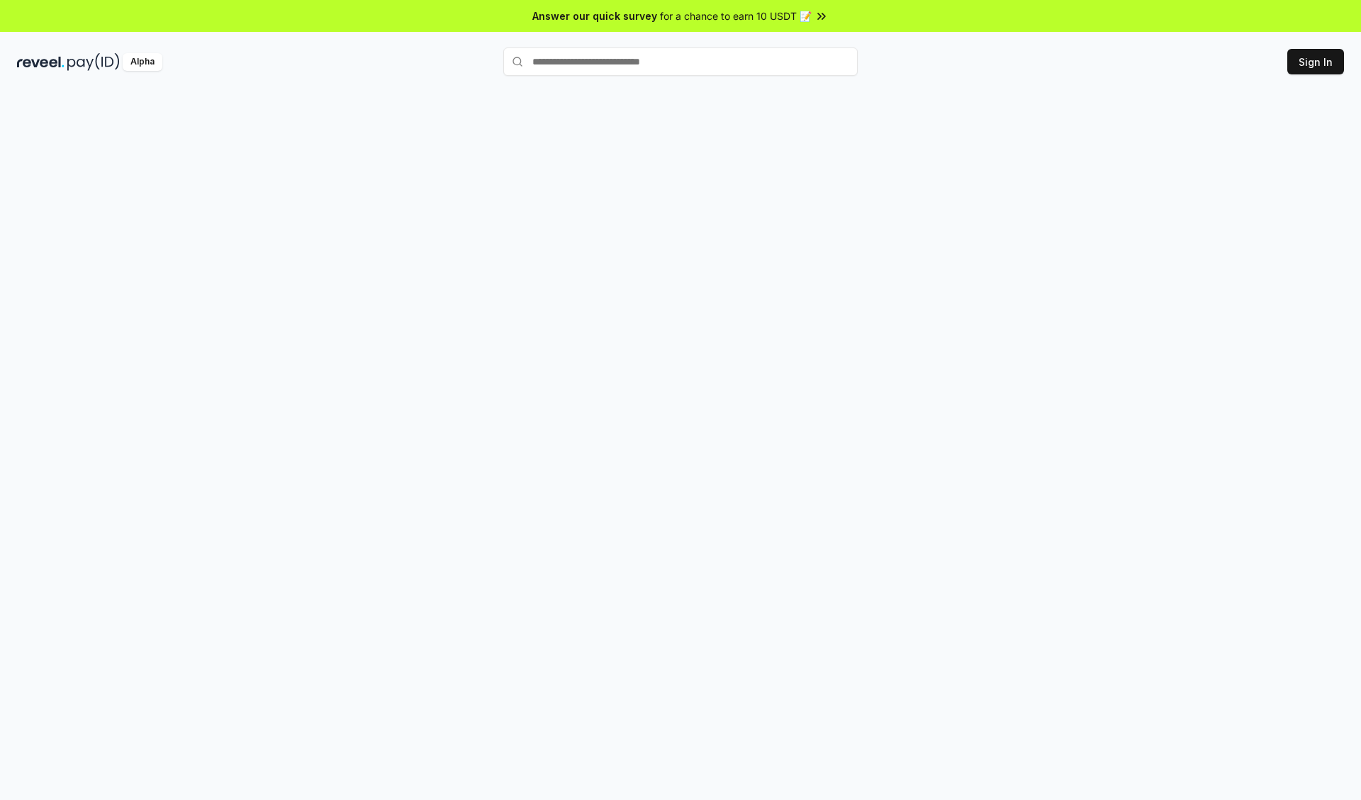 This screenshot has height=800, width=1361. What do you see at coordinates (1316, 62) in the screenshot?
I see `button: Sign In` at bounding box center [1316, 62].